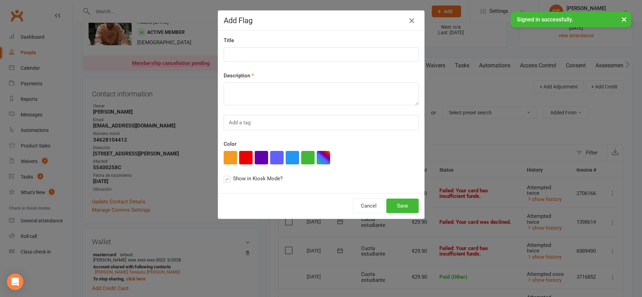 This screenshot has height=297, width=642. Describe the element at coordinates (229, 40) in the screenshot. I see `label: Title` at that location.